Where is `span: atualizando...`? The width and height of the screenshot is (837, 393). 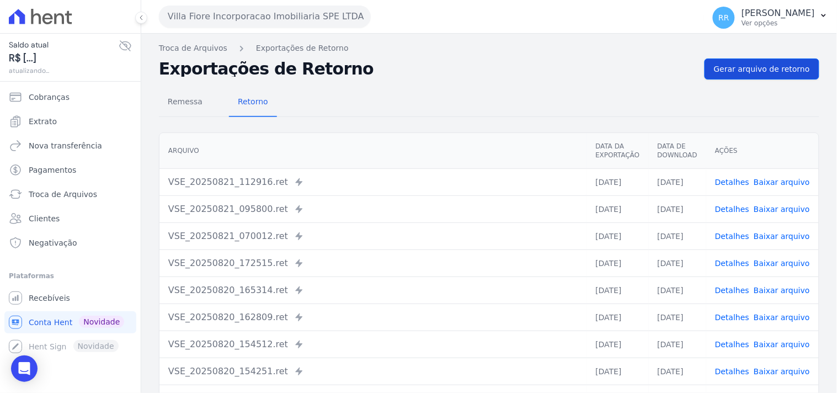 span: atualizando... is located at coordinates (63, 71).